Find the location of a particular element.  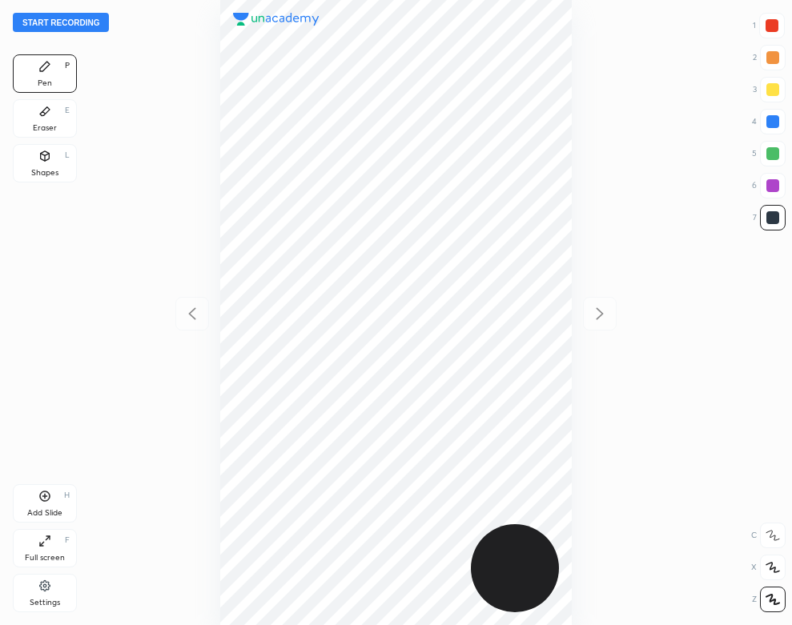

div: F is located at coordinates (67, 541).